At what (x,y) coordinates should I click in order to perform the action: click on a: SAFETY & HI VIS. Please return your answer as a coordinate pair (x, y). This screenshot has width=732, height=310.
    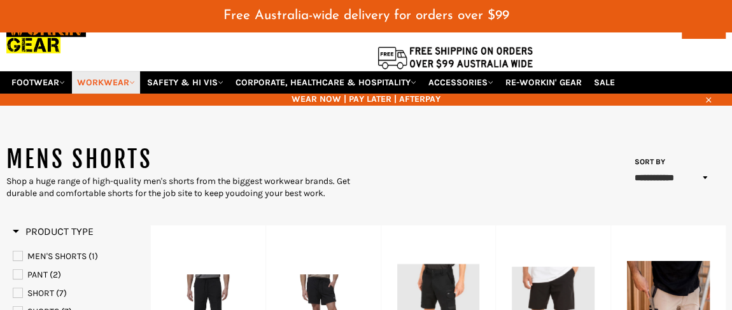
    Looking at the image, I should click on (185, 82).